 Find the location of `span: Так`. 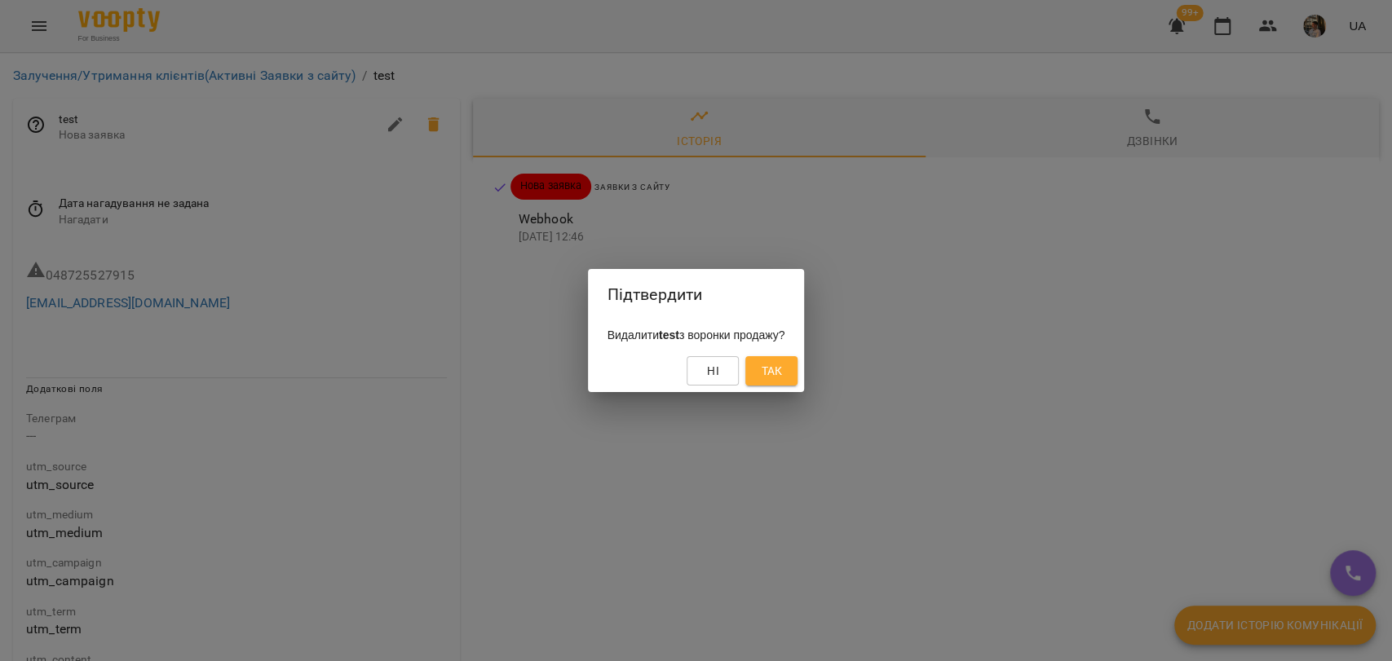

span: Так is located at coordinates (772, 371).